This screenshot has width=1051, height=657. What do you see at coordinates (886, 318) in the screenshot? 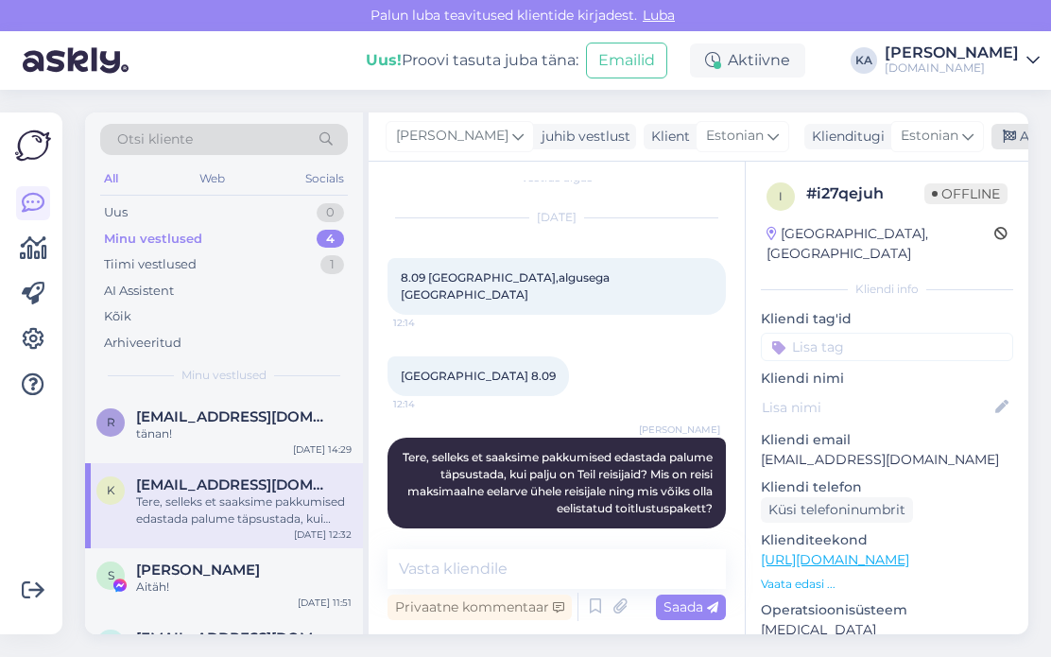
I see `p: Kliendi tag'id` at bounding box center [886, 318].